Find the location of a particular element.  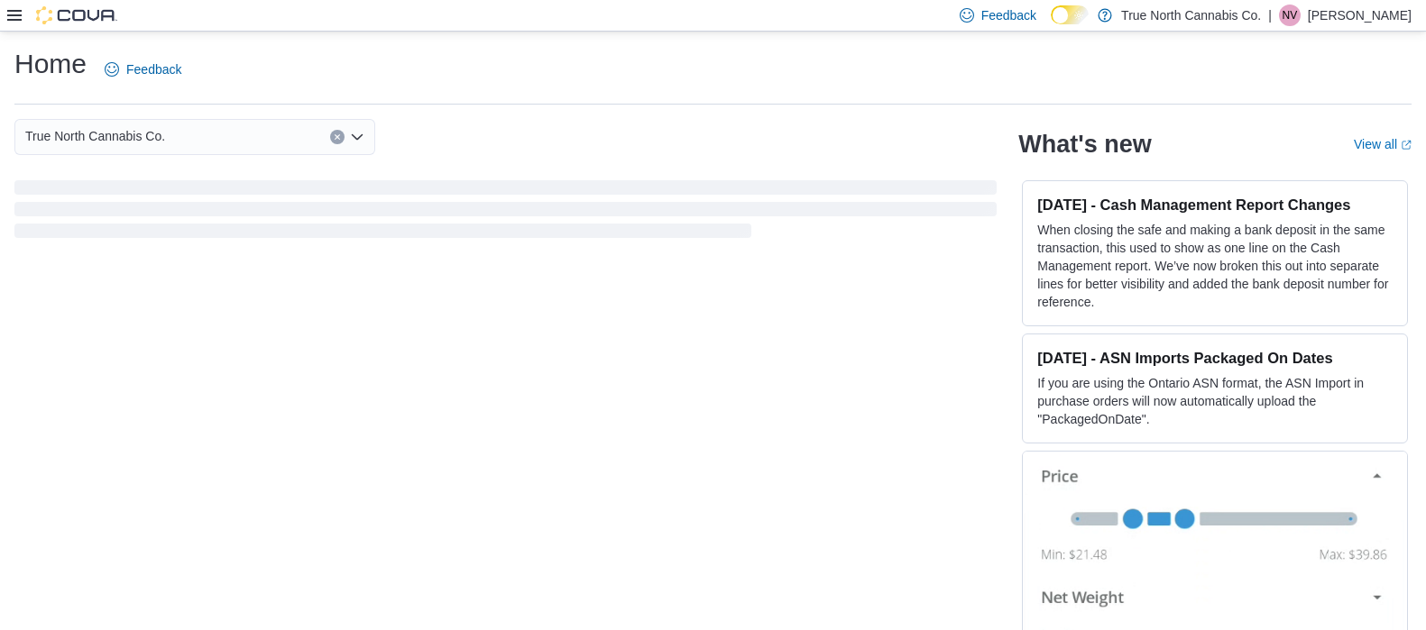

h1: Home is located at coordinates (51, 64).